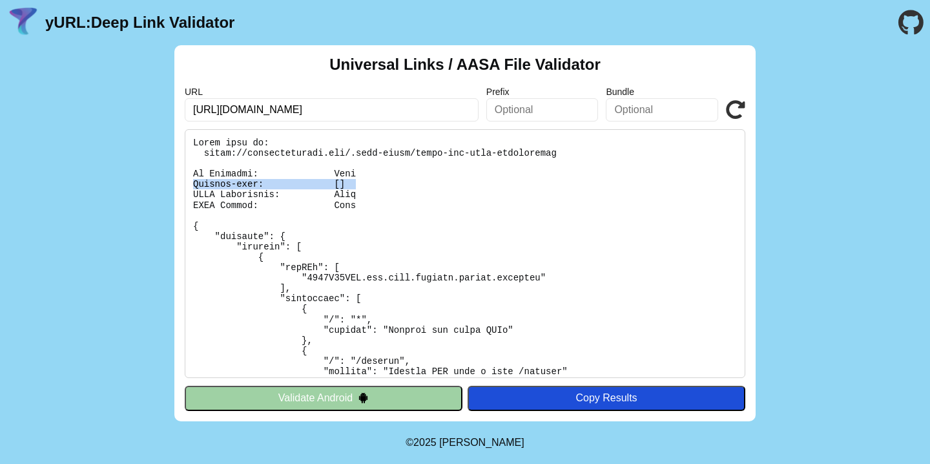  What do you see at coordinates (140, 23) in the screenshot?
I see `a: yURL:Deep Link Validator` at bounding box center [140, 23].